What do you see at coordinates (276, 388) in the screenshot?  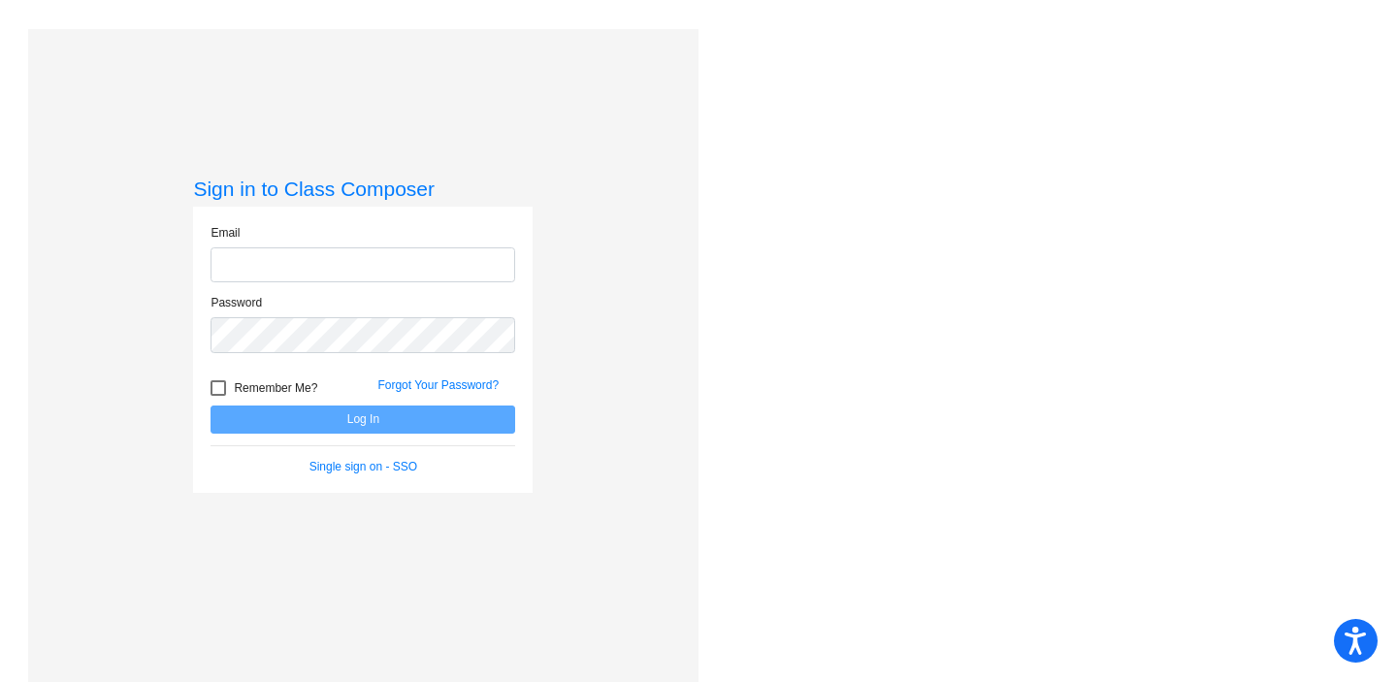 I see `span: Remember Me?` at bounding box center [276, 388].